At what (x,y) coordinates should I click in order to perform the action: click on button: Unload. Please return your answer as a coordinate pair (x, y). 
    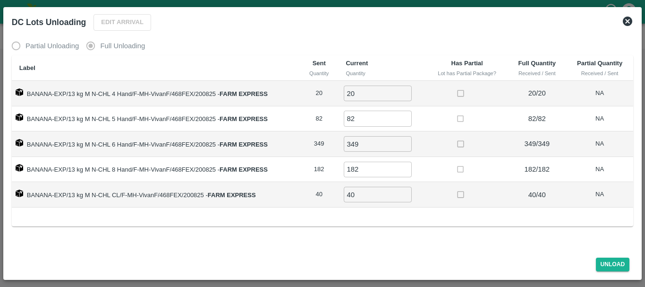
    Looking at the image, I should click on (613, 264).